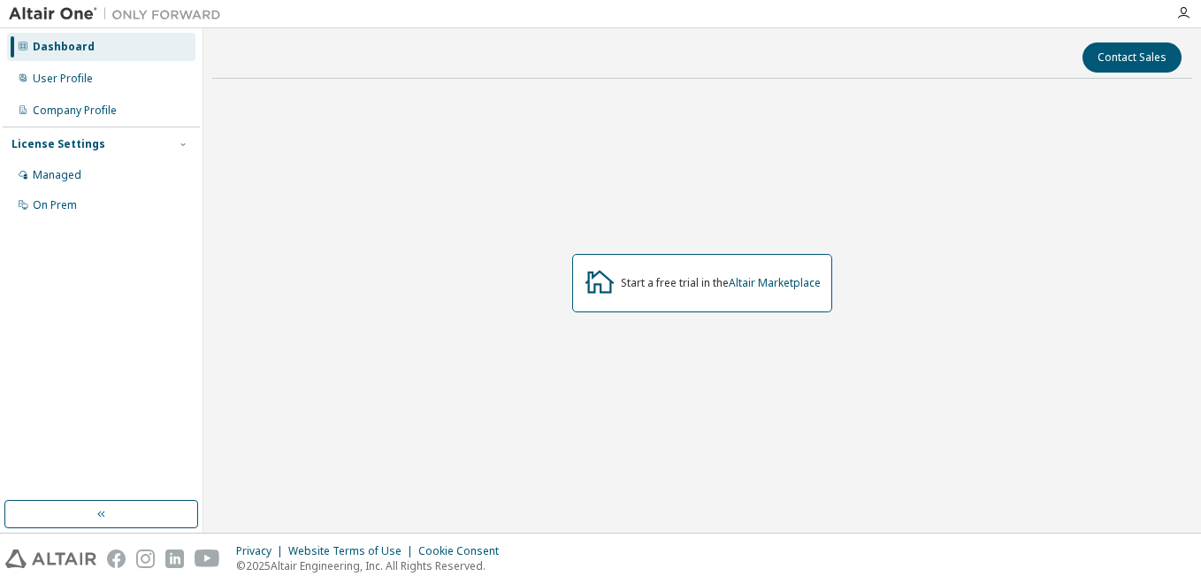 The image size is (1201, 584). What do you see at coordinates (174, 558) in the screenshot?
I see `img: linkedin.svg` at bounding box center [174, 558].